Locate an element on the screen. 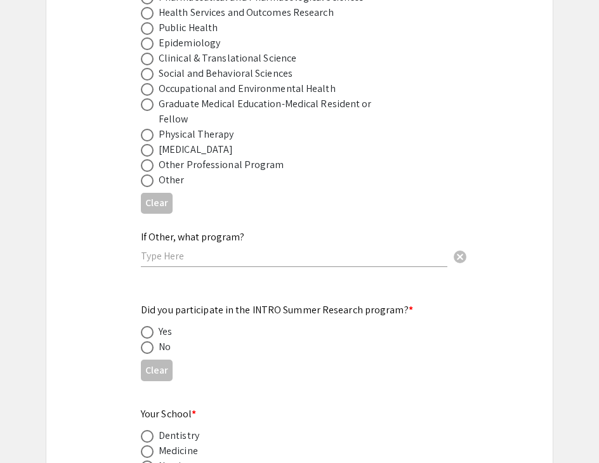 This screenshot has height=463, width=599. div: Social and Behavioral Sciences is located at coordinates (225, 74).